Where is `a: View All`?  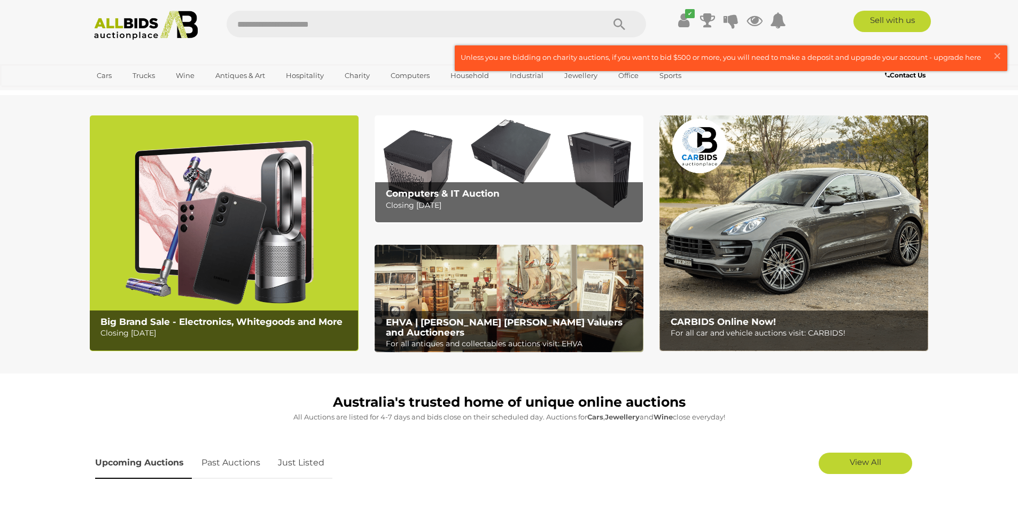 a: View All is located at coordinates (865, 463).